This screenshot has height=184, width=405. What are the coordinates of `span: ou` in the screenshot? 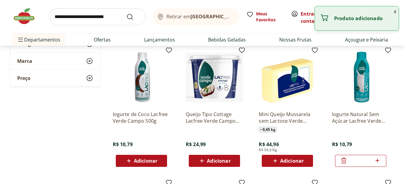 It's located at (314, 17).